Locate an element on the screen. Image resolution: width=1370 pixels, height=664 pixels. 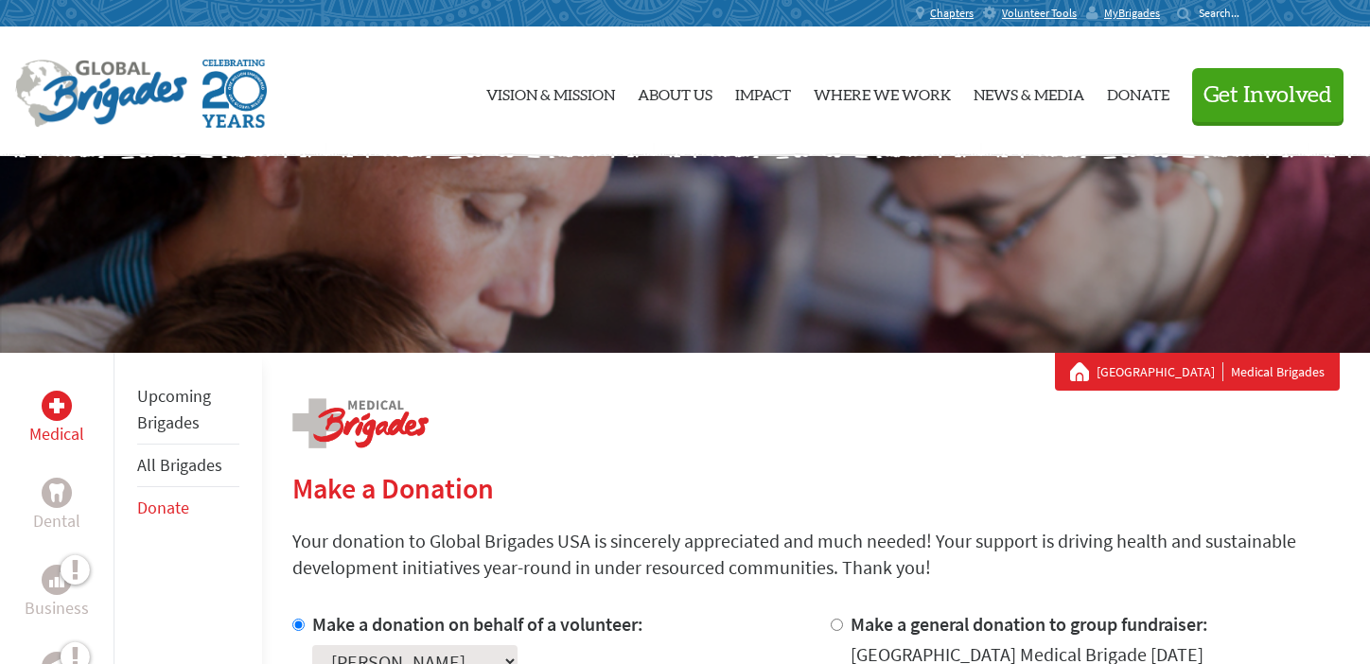
a: MedicalMedical is located at coordinates (57, 419).